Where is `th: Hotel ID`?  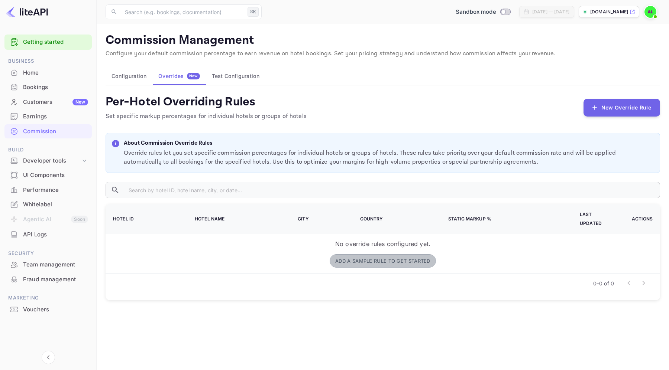
th: Hotel ID is located at coordinates (146, 219).